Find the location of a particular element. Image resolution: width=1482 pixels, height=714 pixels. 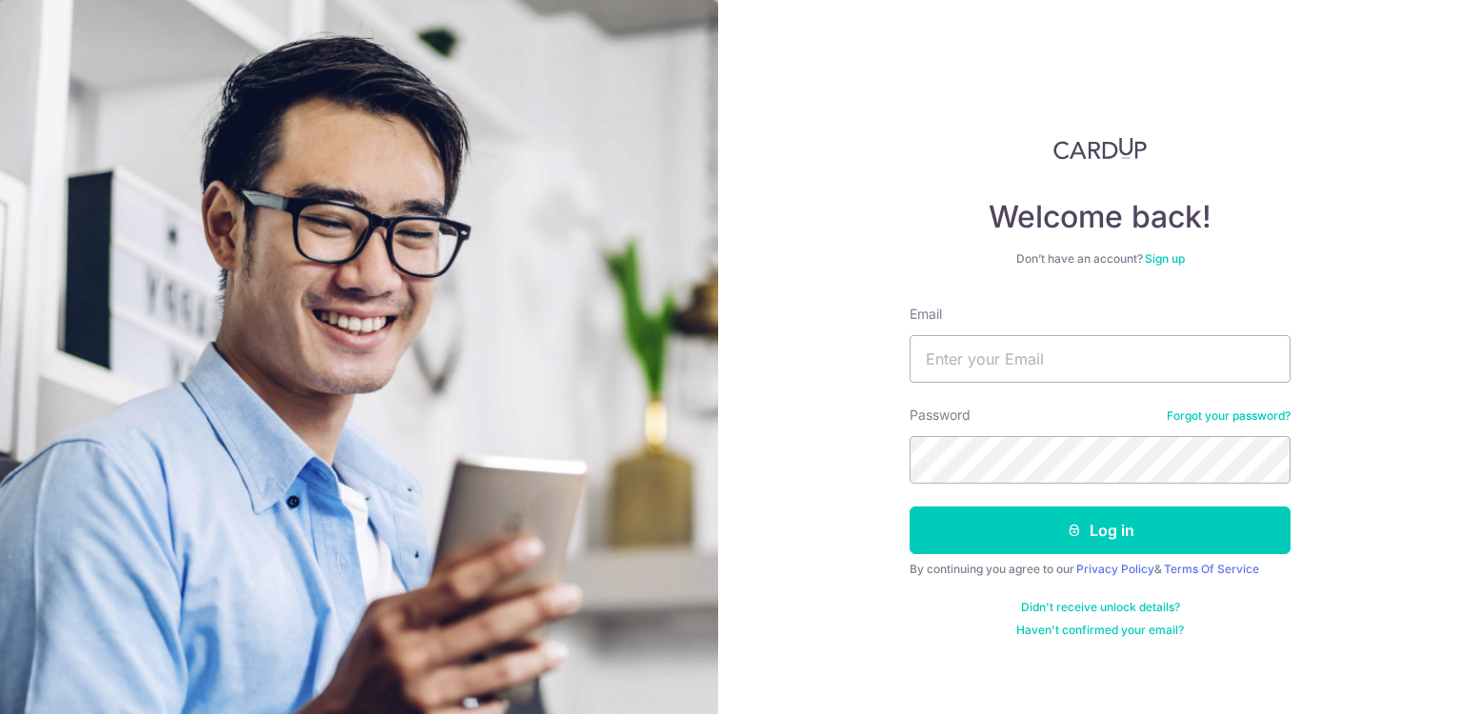

label: Email is located at coordinates (926, 314).